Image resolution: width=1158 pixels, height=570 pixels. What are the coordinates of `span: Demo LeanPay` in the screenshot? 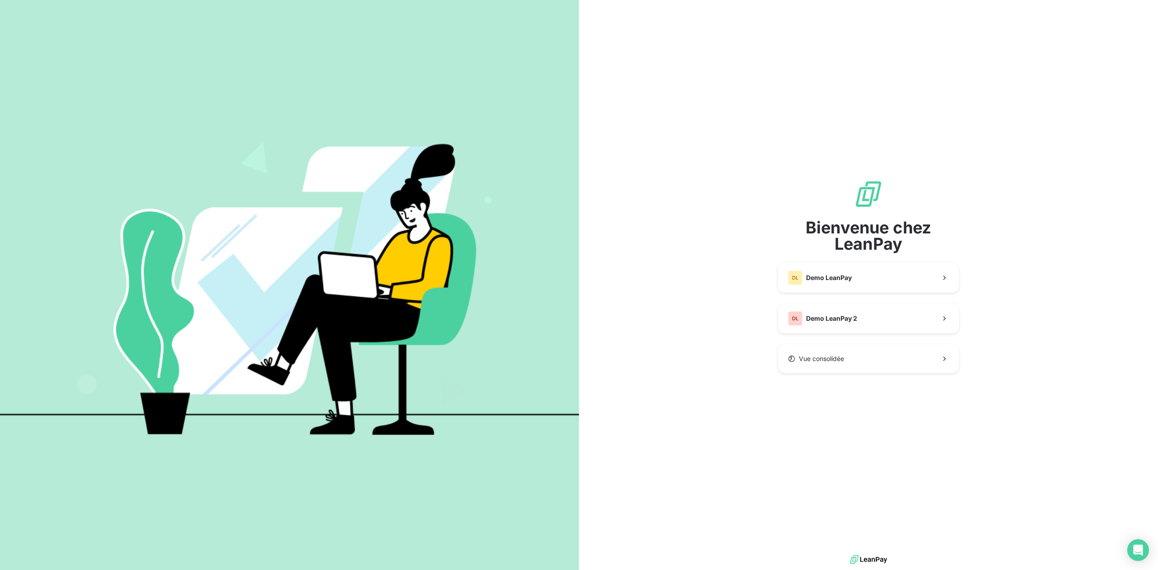 It's located at (829, 278).